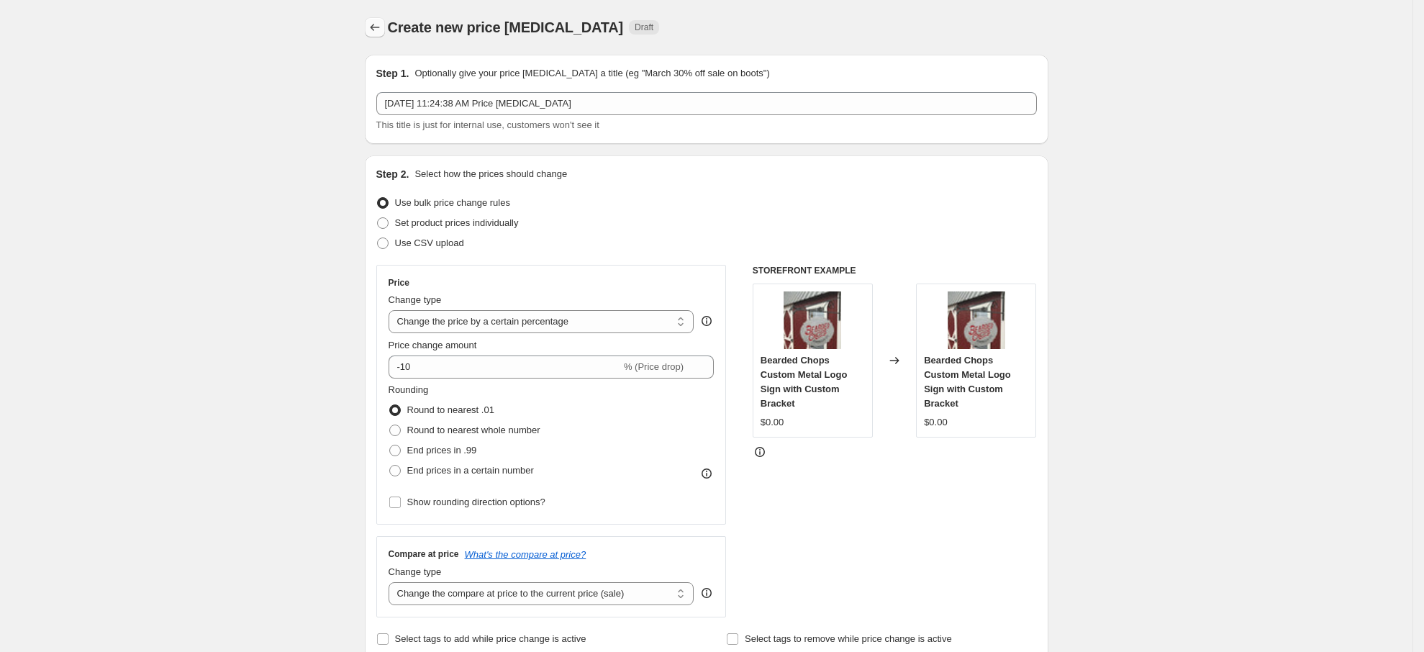 The width and height of the screenshot is (1424, 652). I want to click on h2: Step 1., so click(393, 73).